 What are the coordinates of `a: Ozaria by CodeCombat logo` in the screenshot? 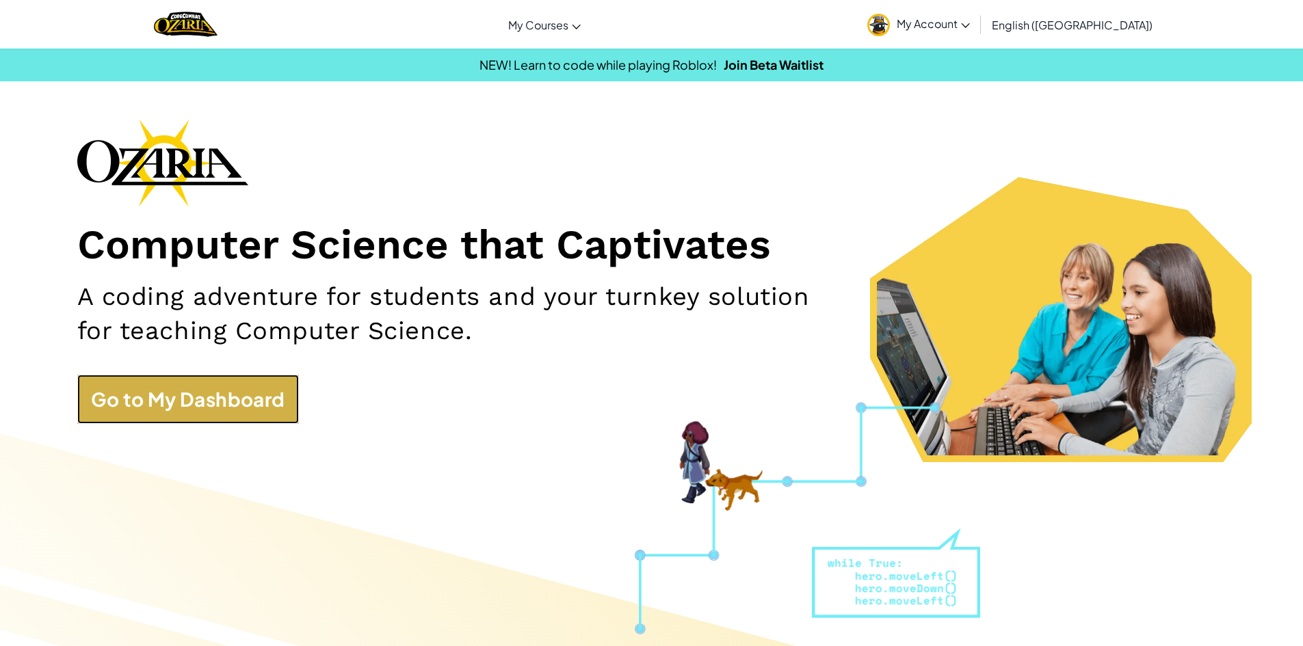 It's located at (185, 24).